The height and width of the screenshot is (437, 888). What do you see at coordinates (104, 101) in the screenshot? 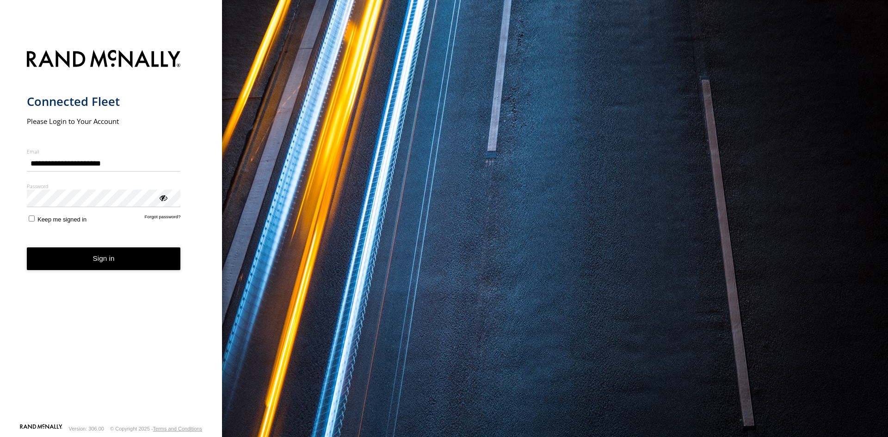
I see `h1: Connected Fleet` at bounding box center [104, 101].